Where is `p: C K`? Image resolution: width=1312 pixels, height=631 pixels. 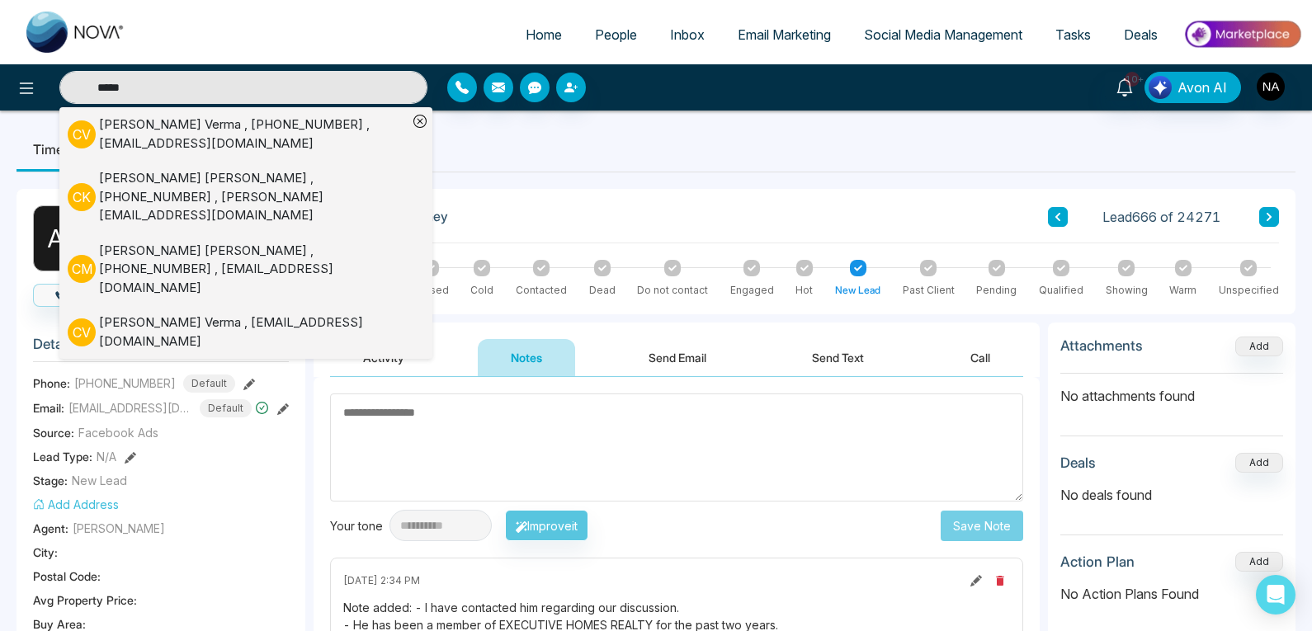 p: C K is located at coordinates (82, 197).